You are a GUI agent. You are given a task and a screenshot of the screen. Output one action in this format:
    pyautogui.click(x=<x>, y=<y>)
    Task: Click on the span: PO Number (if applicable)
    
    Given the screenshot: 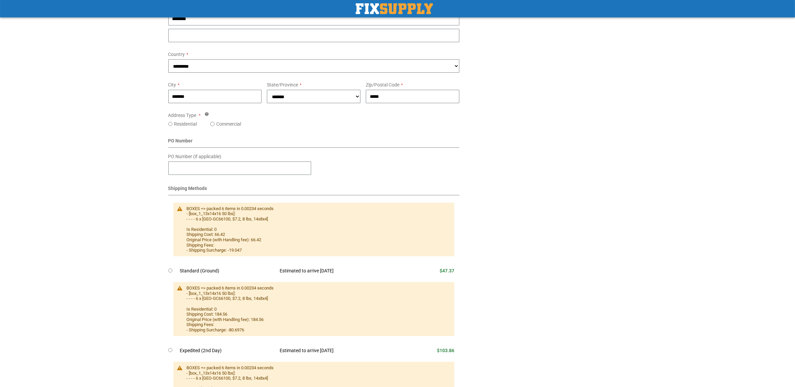 What is the action you would take?
    pyautogui.click(x=195, y=157)
    